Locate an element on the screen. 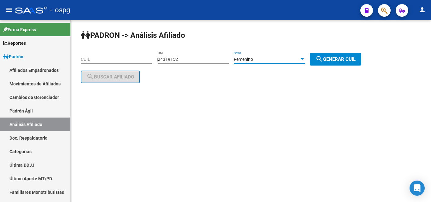 The image size is (431, 202). span: Generar CUIL is located at coordinates (336, 59).